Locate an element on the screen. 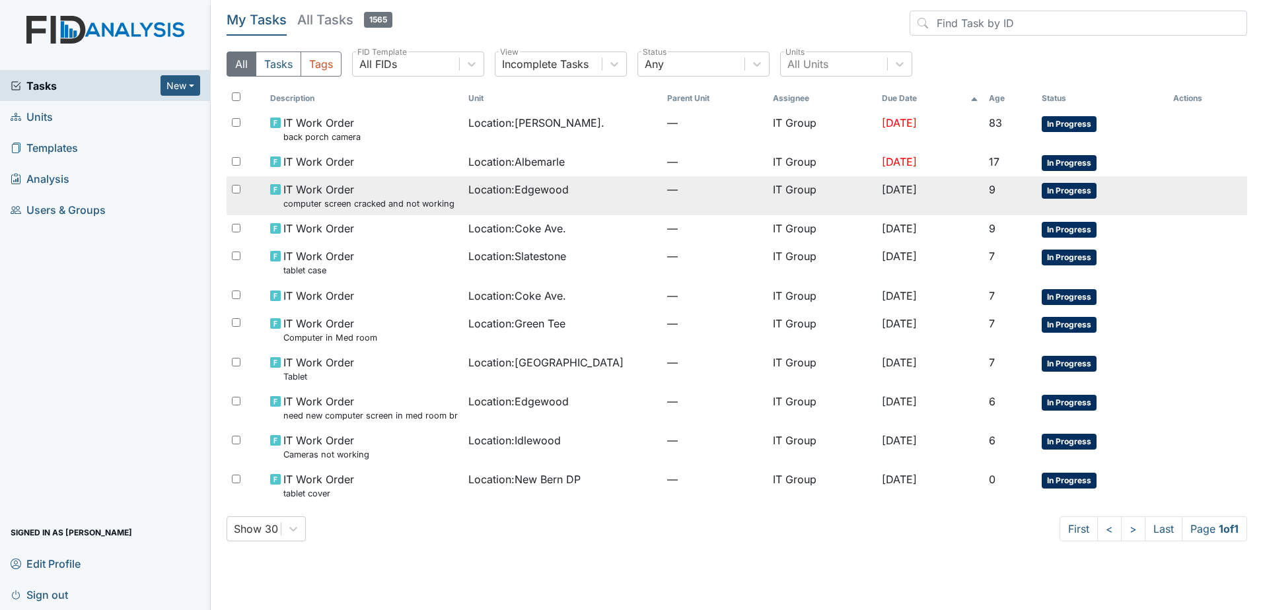 This screenshot has height=610, width=1263. small: Tablet is located at coordinates (318, 376).